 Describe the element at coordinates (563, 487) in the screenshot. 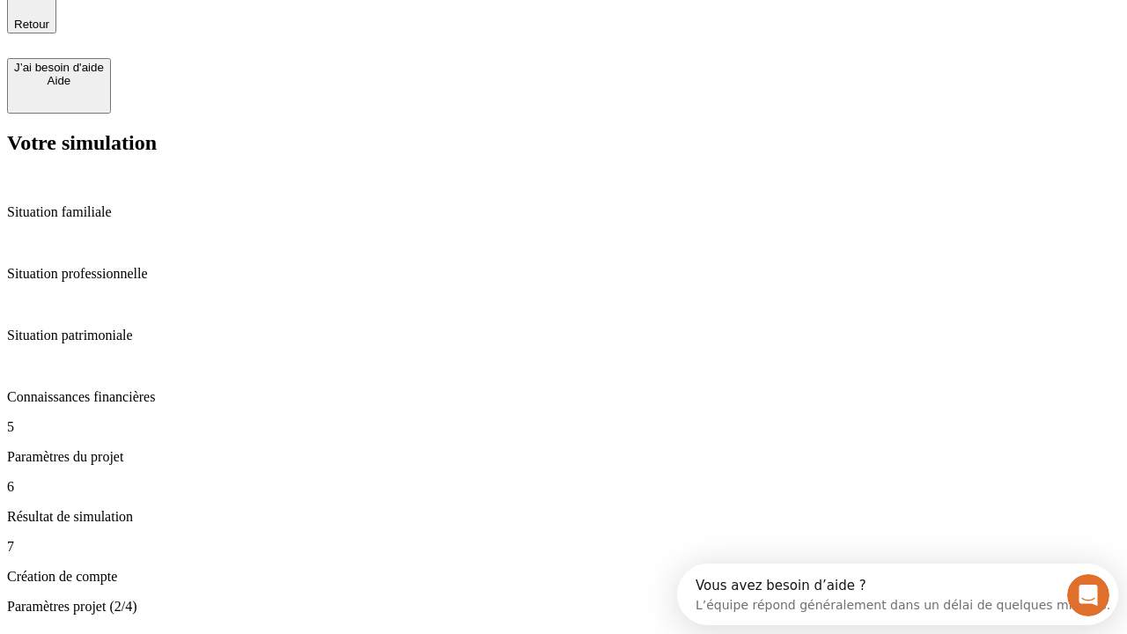

I see `p: 6` at that location.